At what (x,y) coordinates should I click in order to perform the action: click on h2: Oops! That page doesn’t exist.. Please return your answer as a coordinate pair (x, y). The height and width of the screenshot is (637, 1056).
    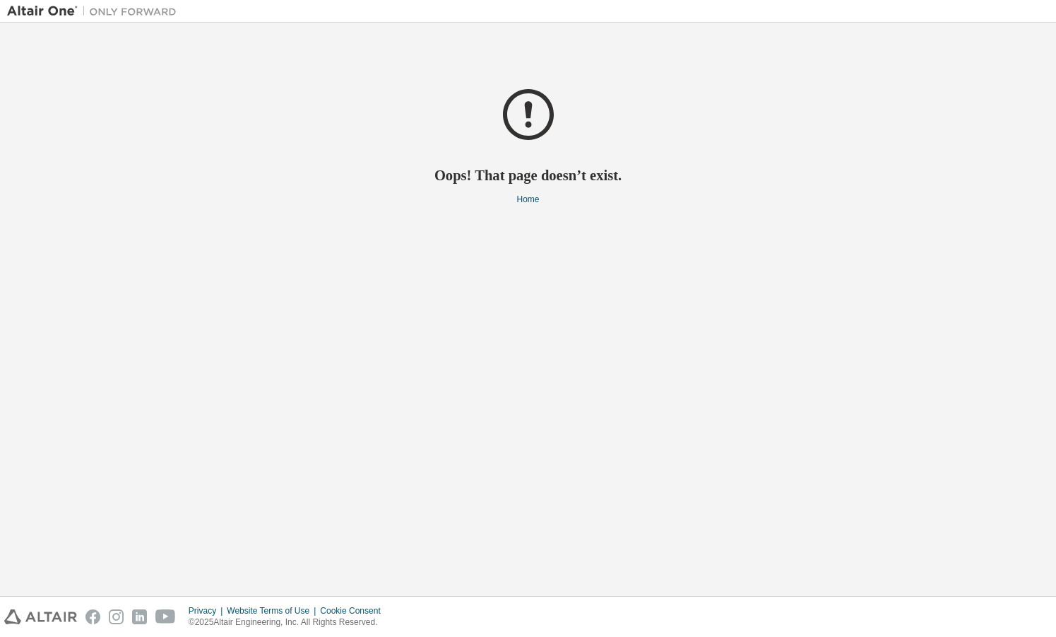
    Looking at the image, I should click on (528, 175).